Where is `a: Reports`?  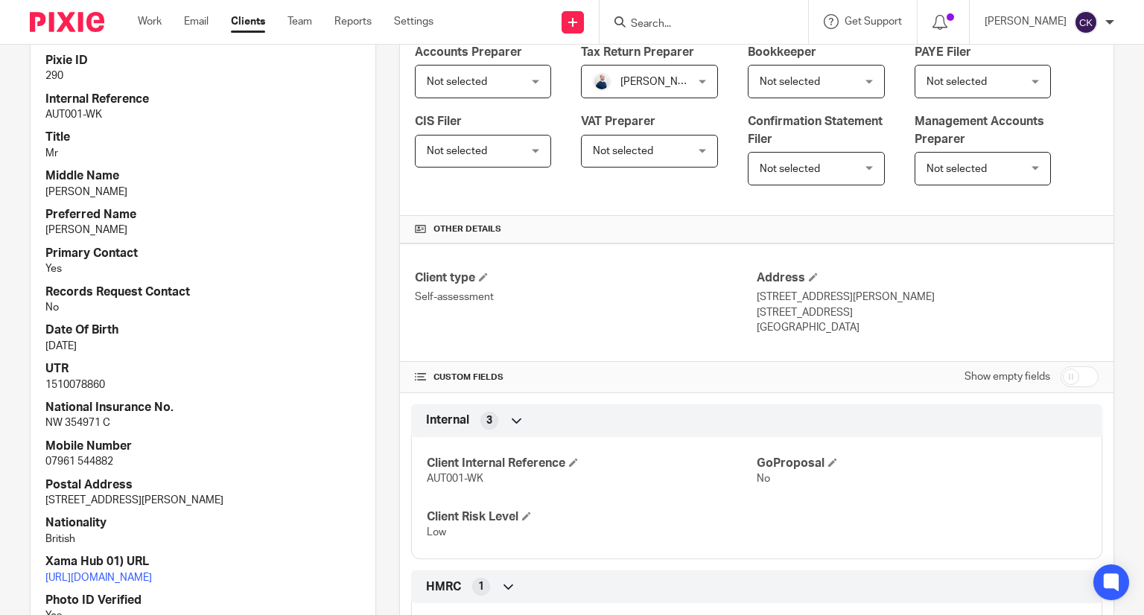 a: Reports is located at coordinates (353, 22).